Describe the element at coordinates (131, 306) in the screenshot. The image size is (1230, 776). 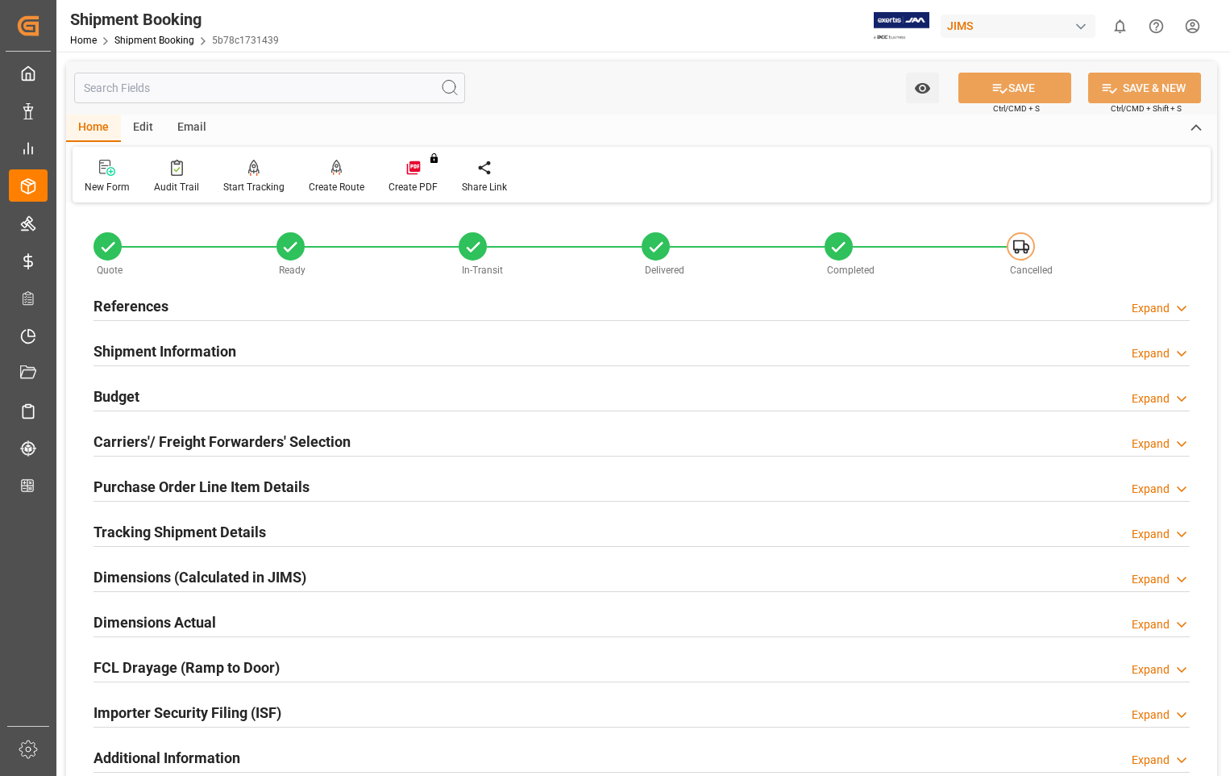
I see `h2: References` at that location.